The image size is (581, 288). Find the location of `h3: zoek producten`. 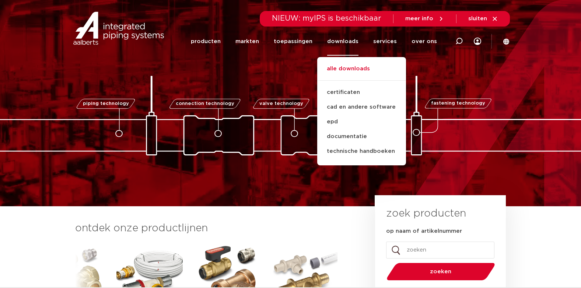

h3: zoek producten is located at coordinates (426, 214).